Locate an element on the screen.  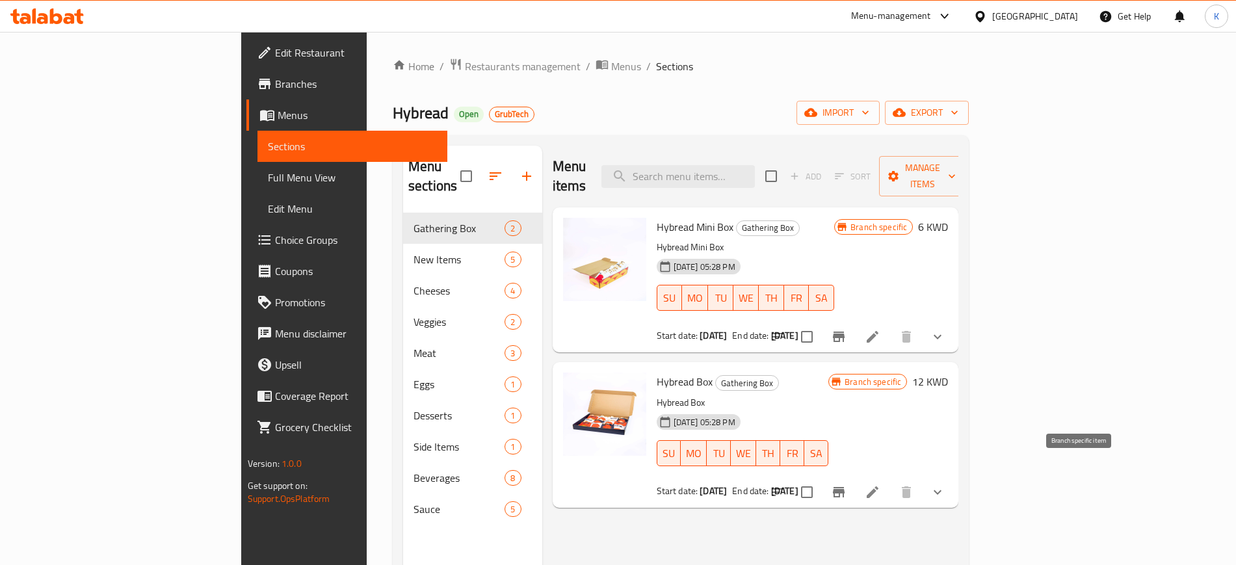
div: Meat3 is located at coordinates (473, 353).